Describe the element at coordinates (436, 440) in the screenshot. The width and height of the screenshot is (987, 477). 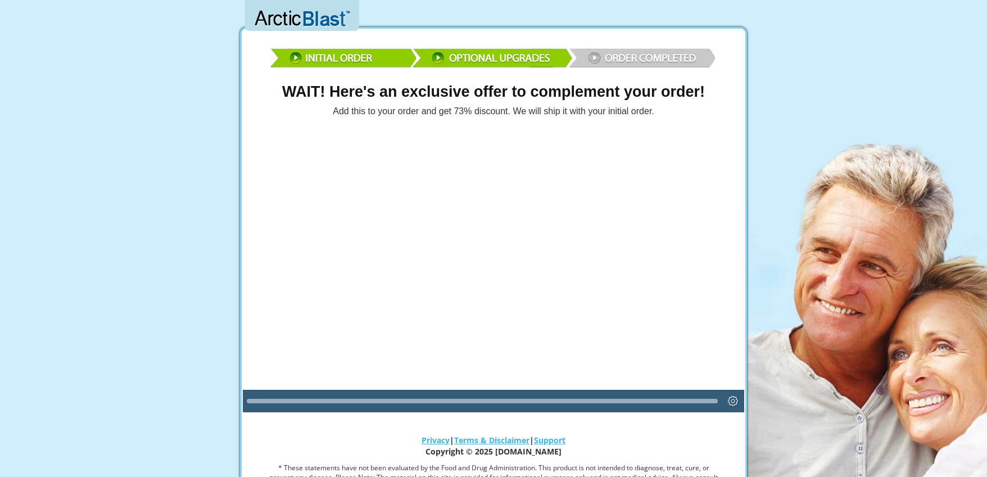
I see `a: Privacy` at that location.